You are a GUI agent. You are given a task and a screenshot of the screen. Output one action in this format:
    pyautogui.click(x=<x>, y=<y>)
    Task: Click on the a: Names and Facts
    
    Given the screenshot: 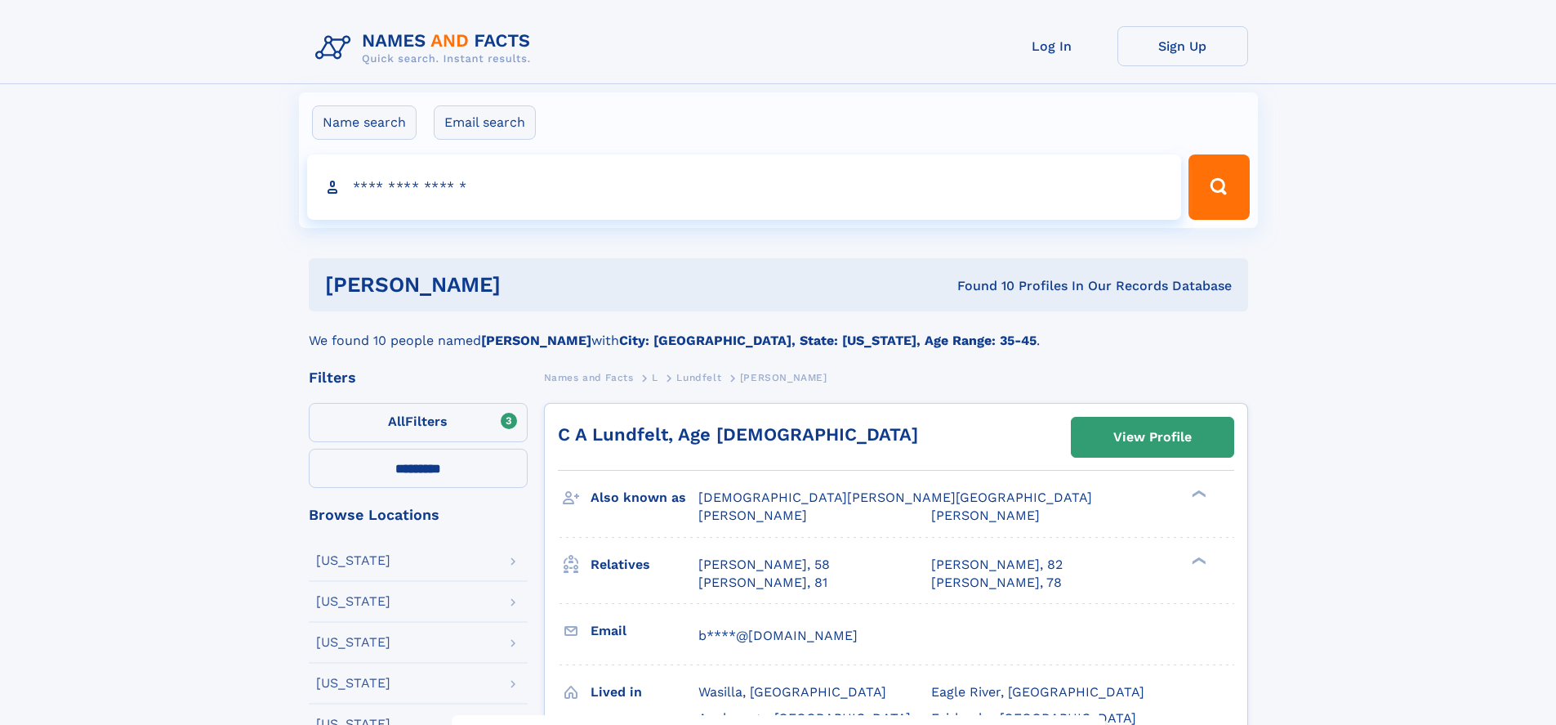 What is the action you would take?
    pyautogui.click(x=589, y=377)
    